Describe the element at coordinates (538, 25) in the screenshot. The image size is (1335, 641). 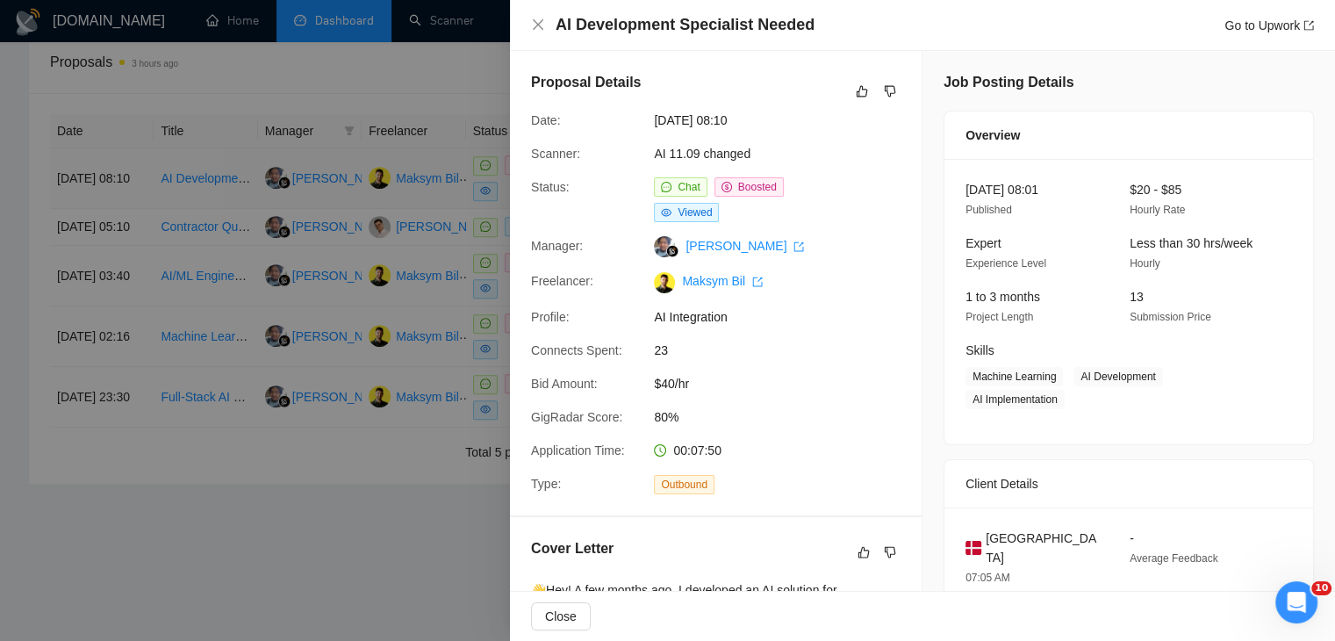
I see `span: close` at that location.